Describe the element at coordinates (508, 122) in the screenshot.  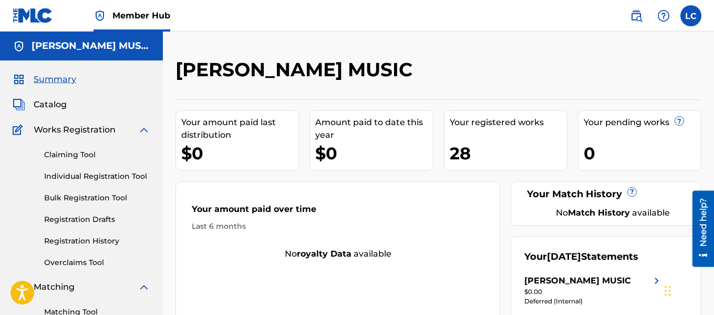
I see `div: Your registered works` at that location.